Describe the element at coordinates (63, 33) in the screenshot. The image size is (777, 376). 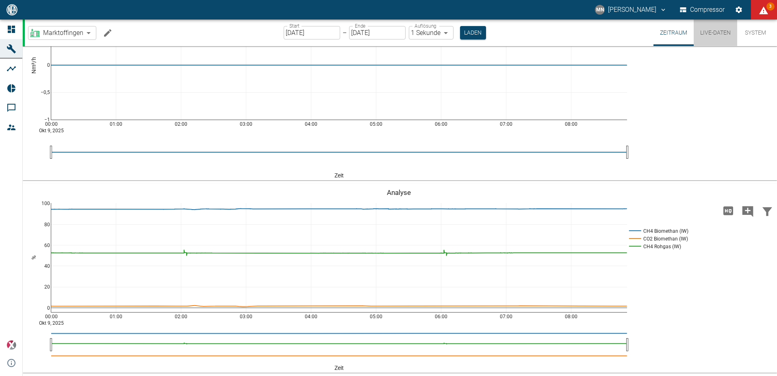
I see `span: Marktoffingen` at that location.